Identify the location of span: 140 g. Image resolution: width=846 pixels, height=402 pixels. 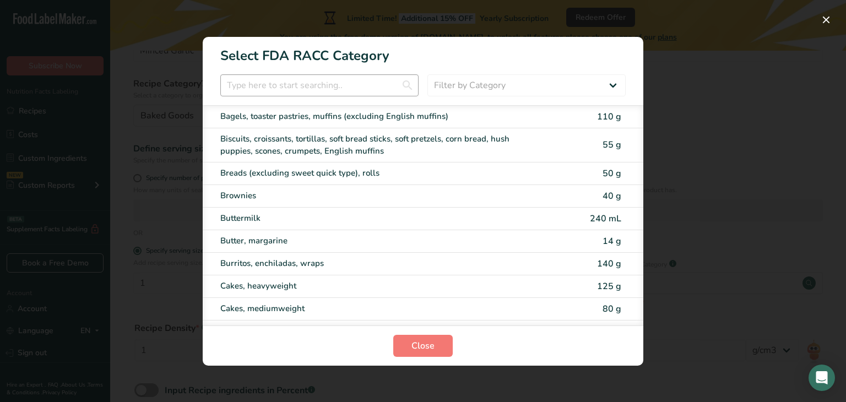
(609, 264).